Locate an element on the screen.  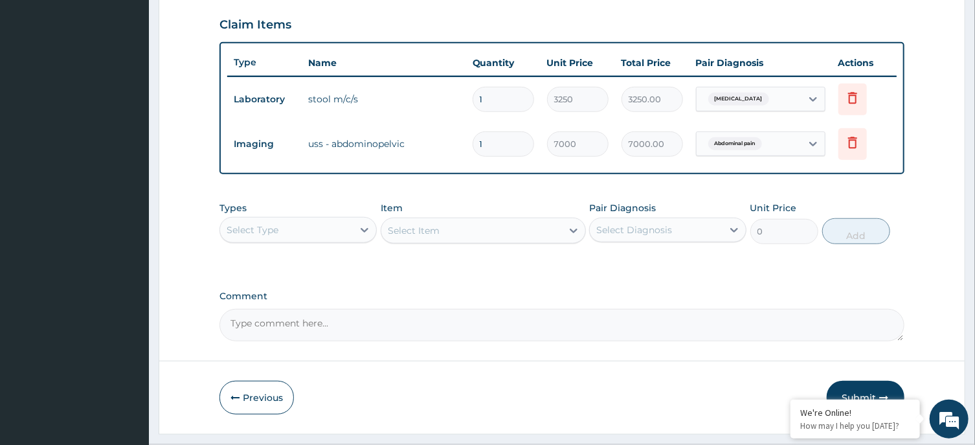
img: d_794563401_company_1708531726252_794563401 is located at coordinates (38, 81).